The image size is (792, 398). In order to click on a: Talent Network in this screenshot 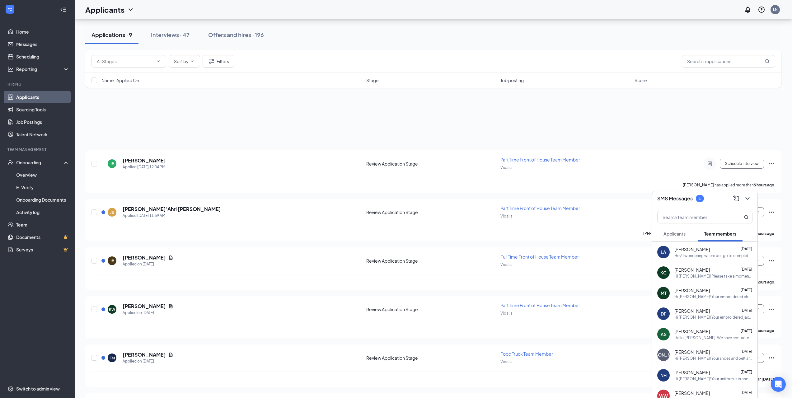, I will do `click(43, 134)`.